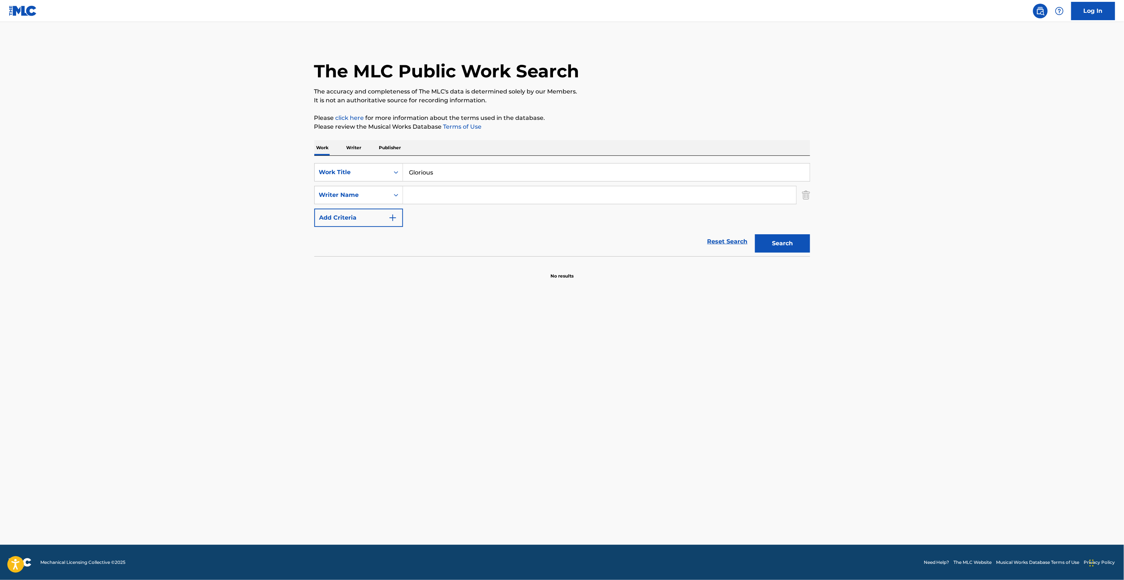  I want to click on p: The accuracy and completeness of The MLC's data is determined solely by our Members., so click(562, 92).